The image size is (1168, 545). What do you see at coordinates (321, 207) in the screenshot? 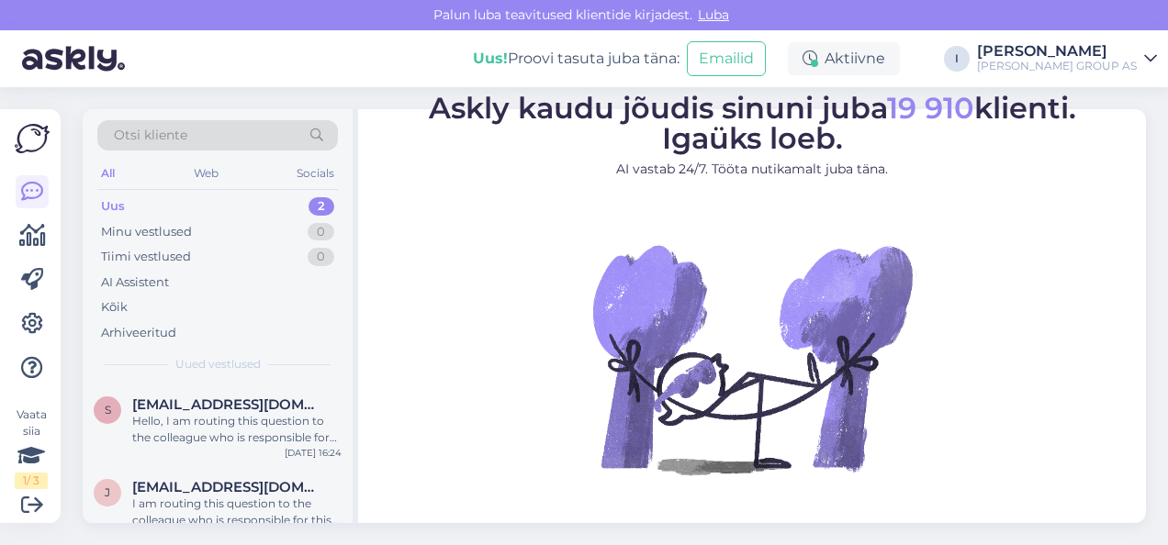
I see `div: 2` at bounding box center [321, 207].